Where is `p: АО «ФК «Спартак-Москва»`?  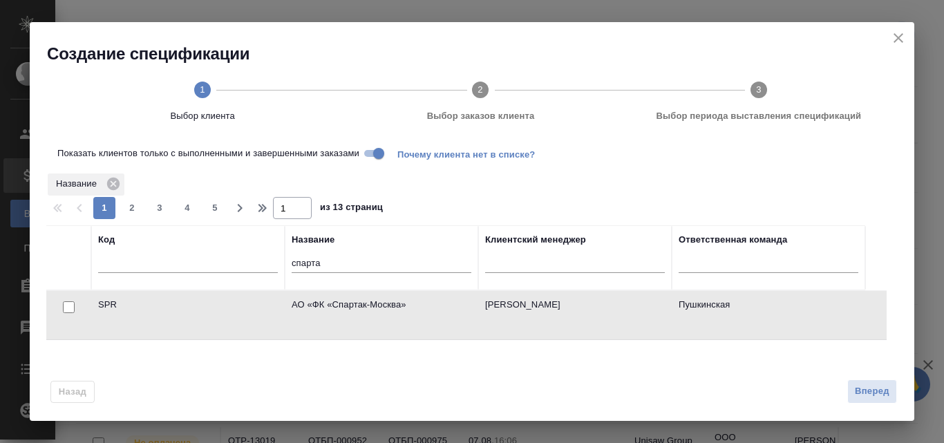 p: АО «ФК «Спартак-Москва» is located at coordinates (381, 305).